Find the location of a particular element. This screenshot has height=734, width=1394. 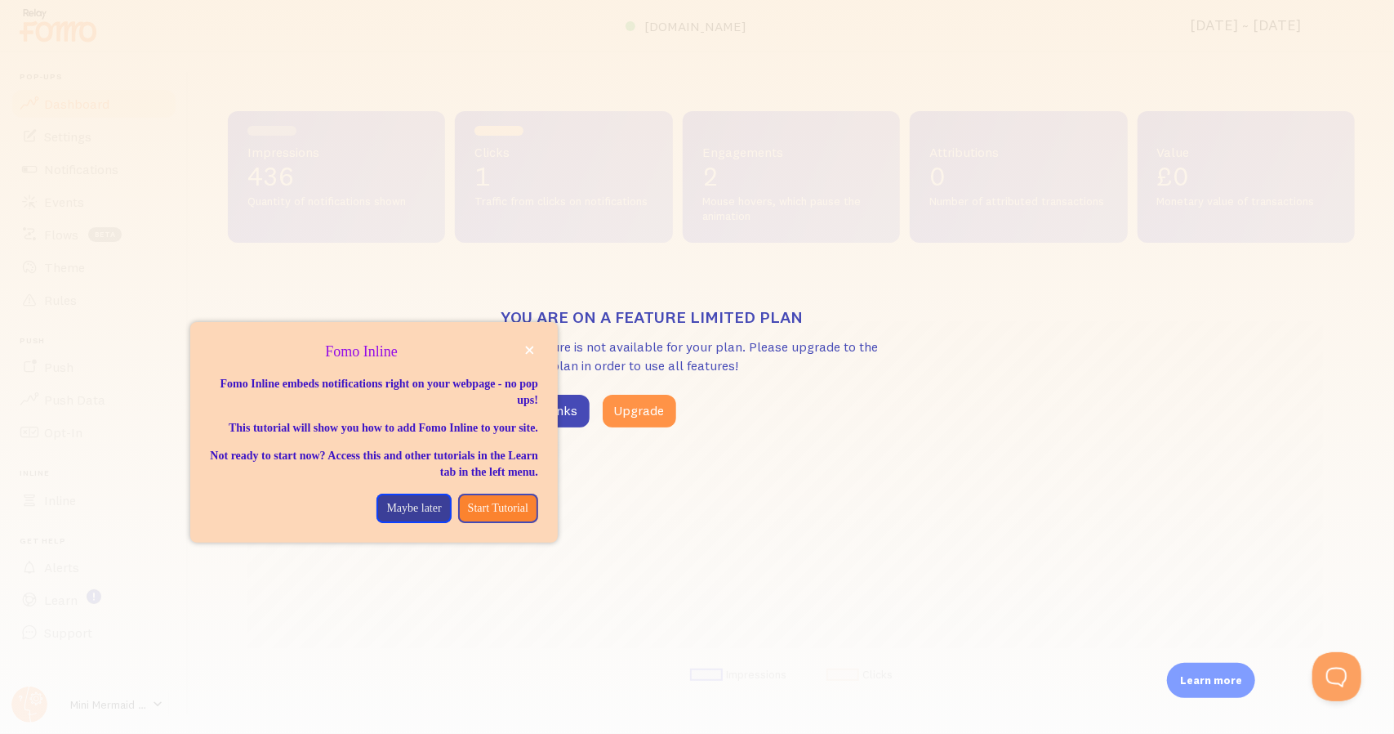

p: Maybe later is located at coordinates (413, 508).